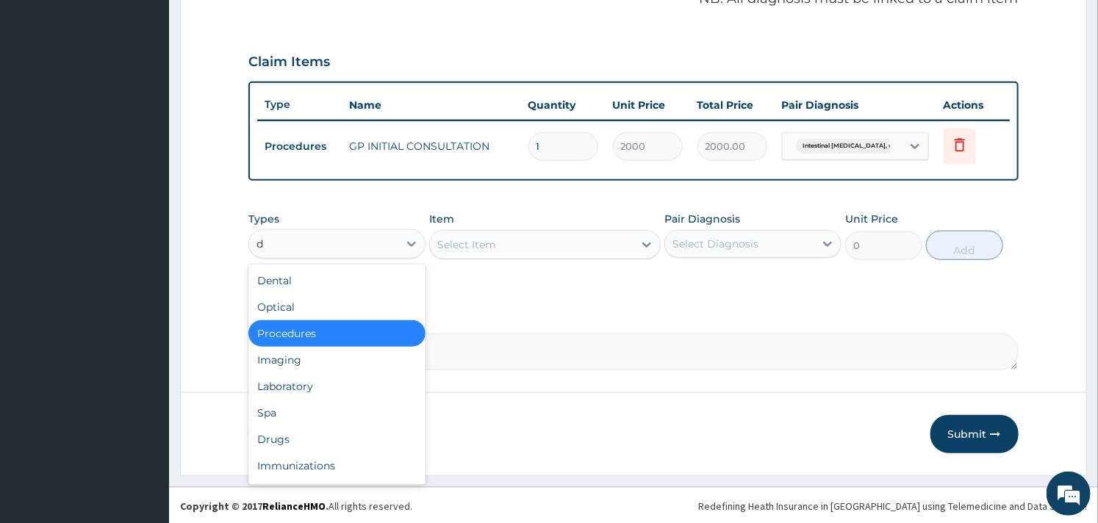 Image resolution: width=1098 pixels, height=523 pixels. I want to click on a: RelianceHMO, so click(294, 506).